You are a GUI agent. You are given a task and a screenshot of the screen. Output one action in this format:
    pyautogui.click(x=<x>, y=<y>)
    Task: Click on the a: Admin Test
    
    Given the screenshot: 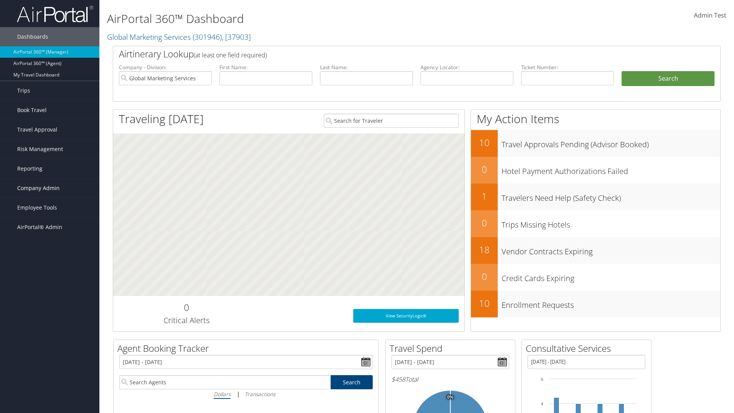 What is the action you would take?
    pyautogui.click(x=710, y=16)
    